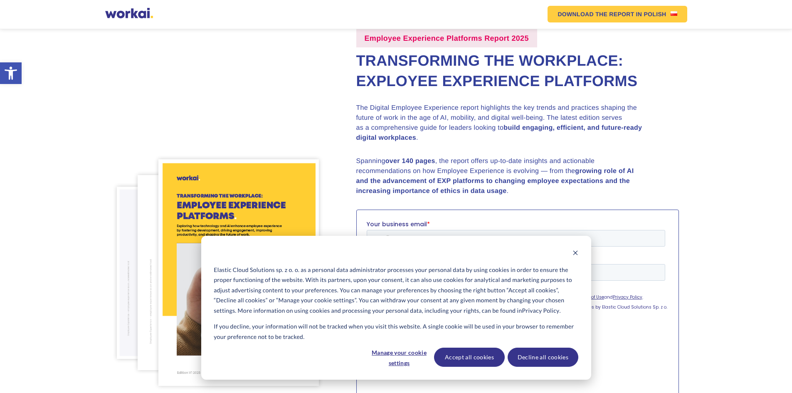  I want to click on img: Polish flag, so click(674, 13).